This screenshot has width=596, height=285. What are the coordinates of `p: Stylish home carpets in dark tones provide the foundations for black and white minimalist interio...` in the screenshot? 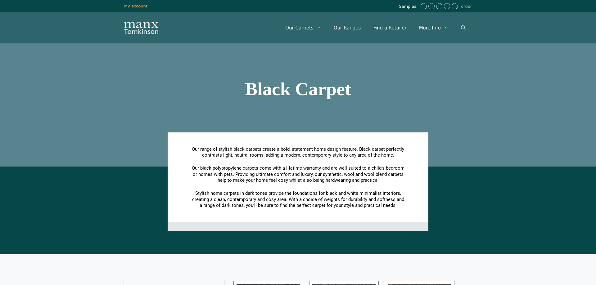 It's located at (298, 200).